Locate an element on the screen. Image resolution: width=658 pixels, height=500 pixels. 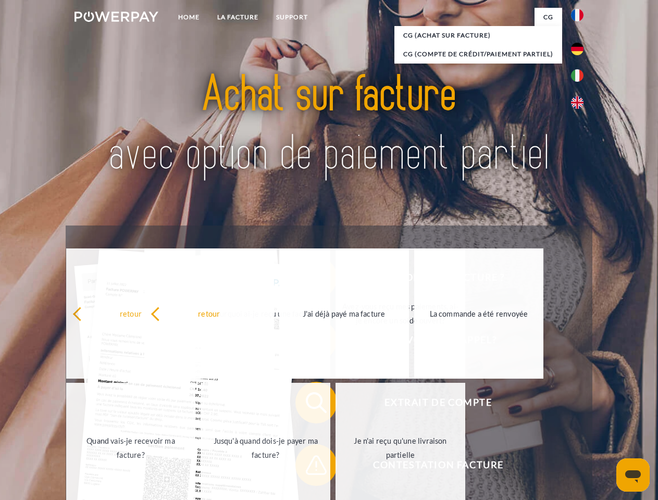
img: logo-powerpay-white.svg is located at coordinates (116, 17).